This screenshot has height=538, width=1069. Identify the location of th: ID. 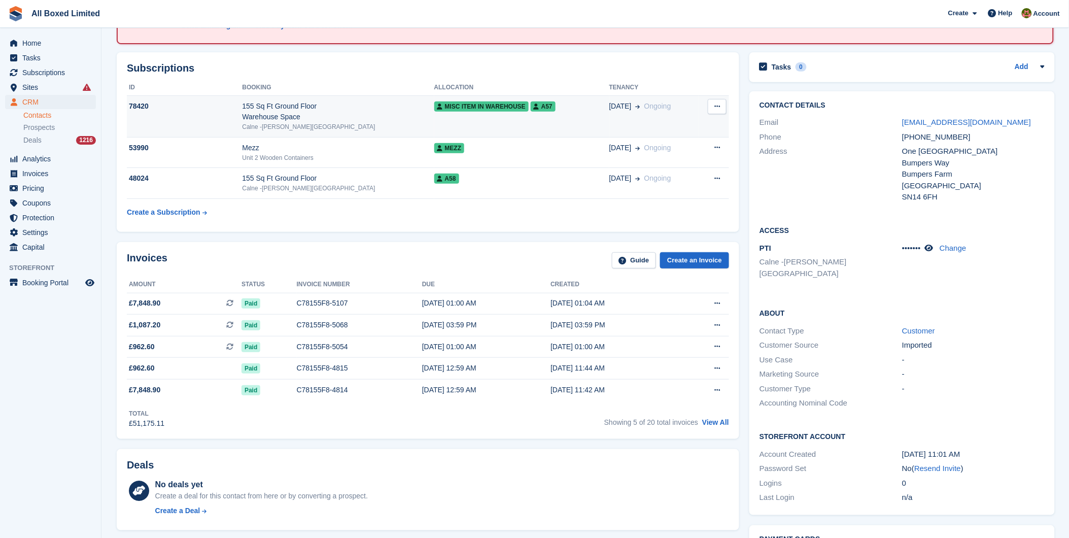
(184, 88).